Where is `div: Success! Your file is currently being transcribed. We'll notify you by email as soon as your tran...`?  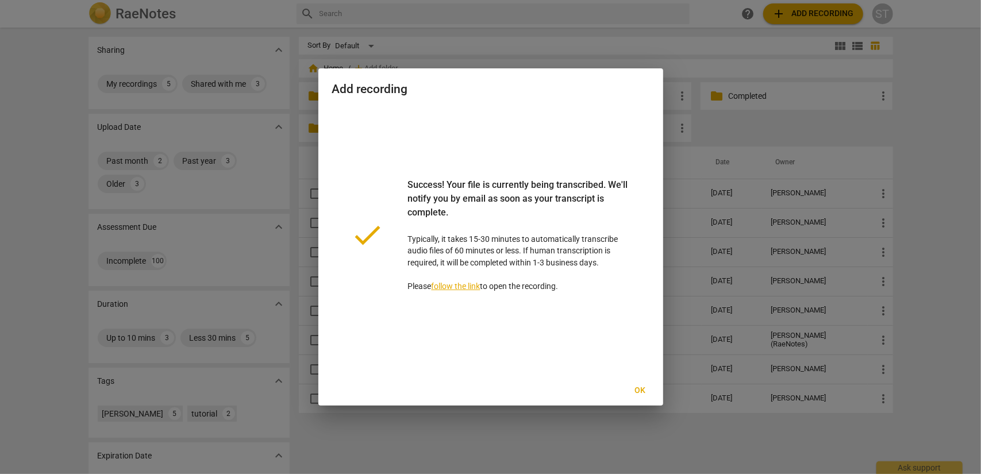 div: Success! Your file is currently being transcribed. We'll notify you by email as soon as your tran... is located at coordinates (520, 206).